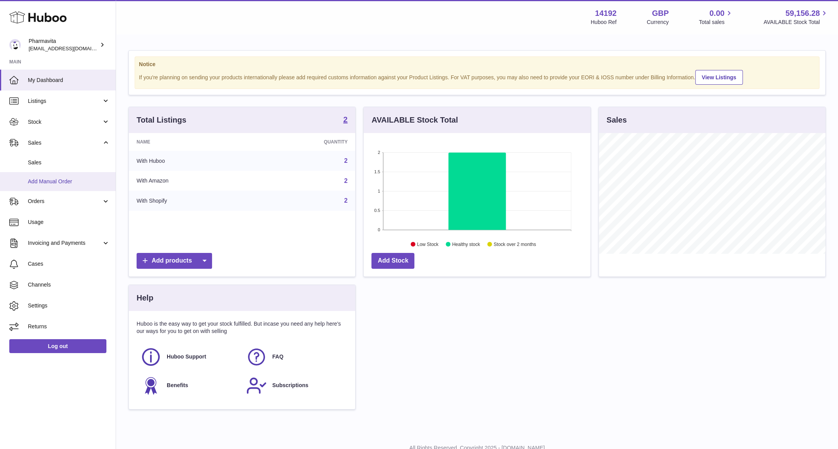 The height and width of the screenshot is (449, 838). I want to click on td: With Huboo, so click(191, 161).